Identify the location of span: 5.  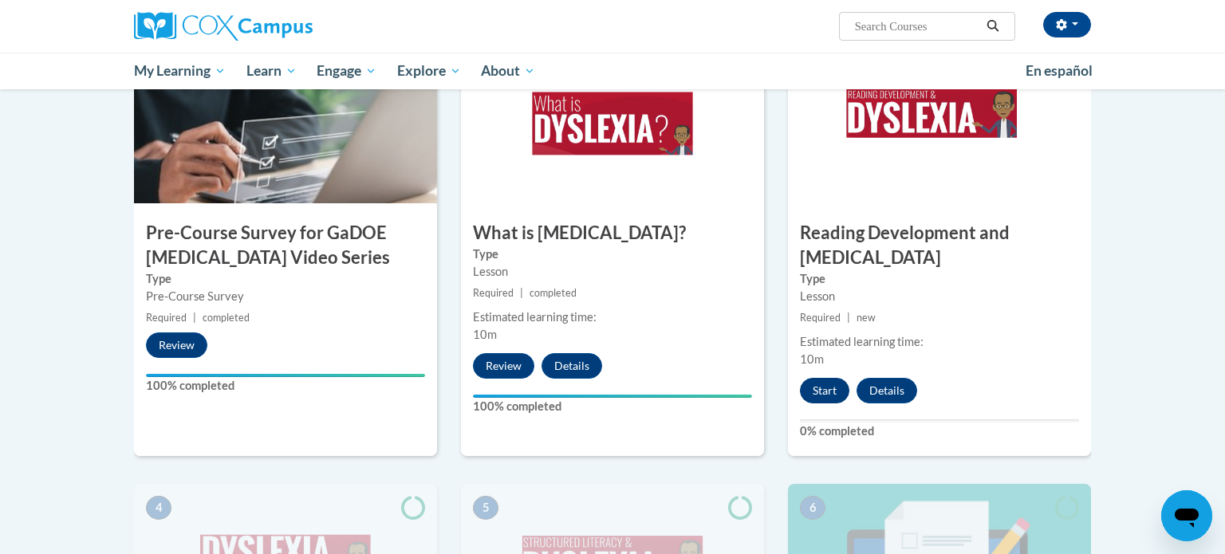
(486, 508).